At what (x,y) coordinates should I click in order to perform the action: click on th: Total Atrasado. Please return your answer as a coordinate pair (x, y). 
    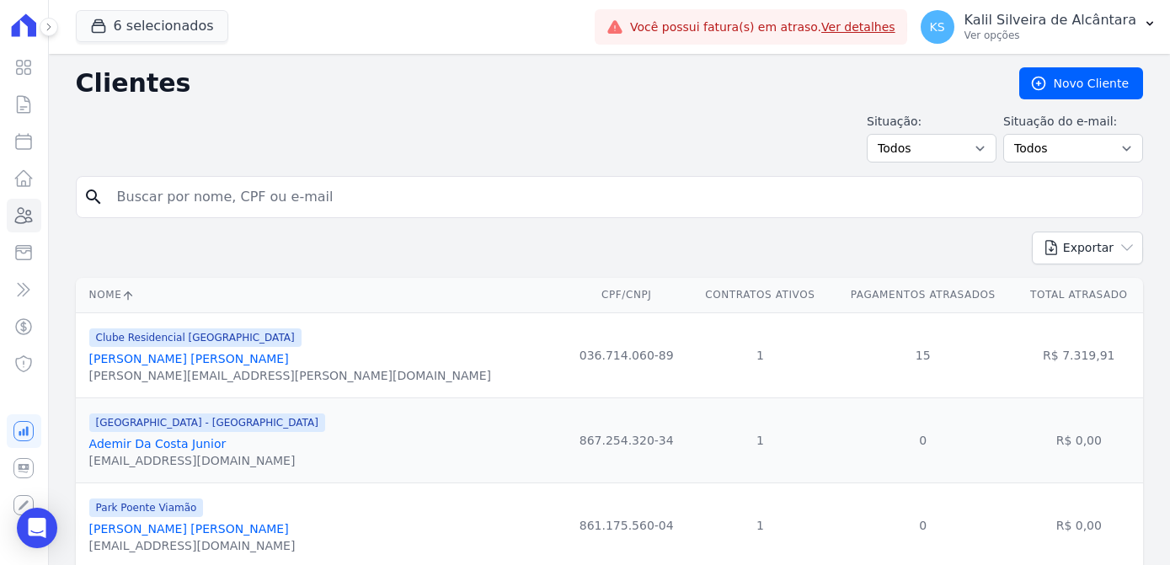
    Looking at the image, I should click on (1079, 295).